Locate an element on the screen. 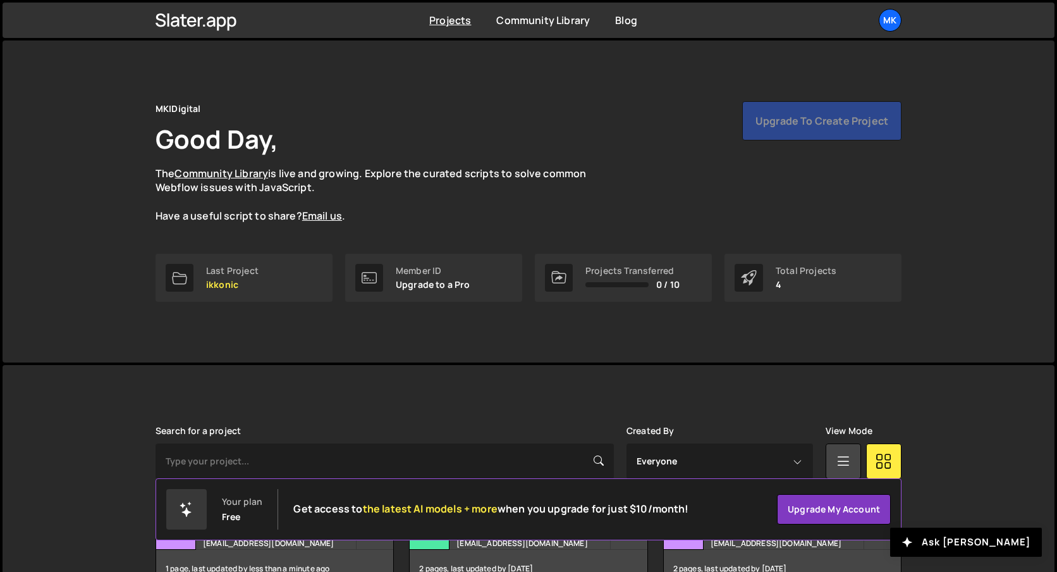 The width and height of the screenshot is (1057, 572). div: MKIDigital is located at coordinates (178, 109).